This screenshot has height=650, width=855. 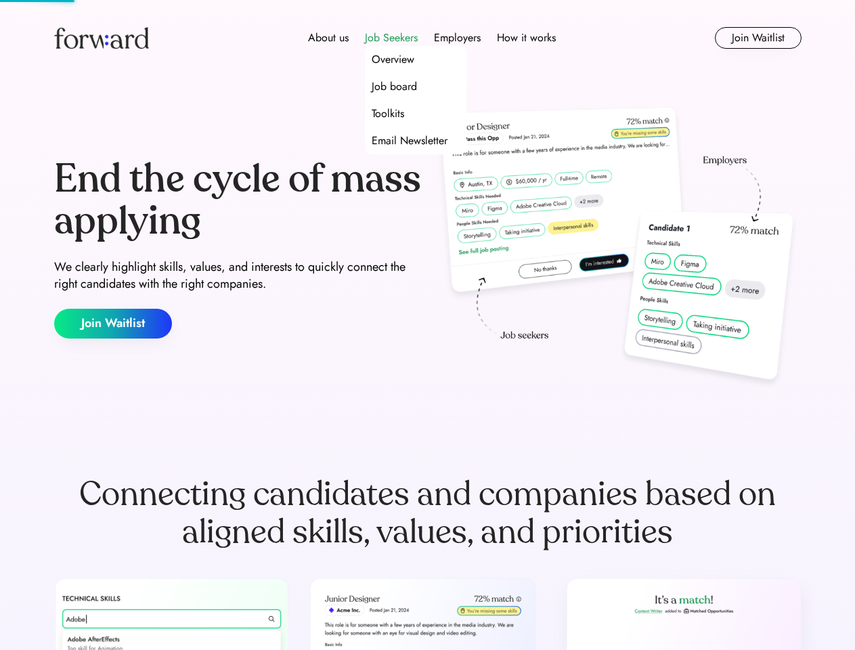 What do you see at coordinates (393, 60) in the screenshot?
I see `div: Overview` at bounding box center [393, 60].